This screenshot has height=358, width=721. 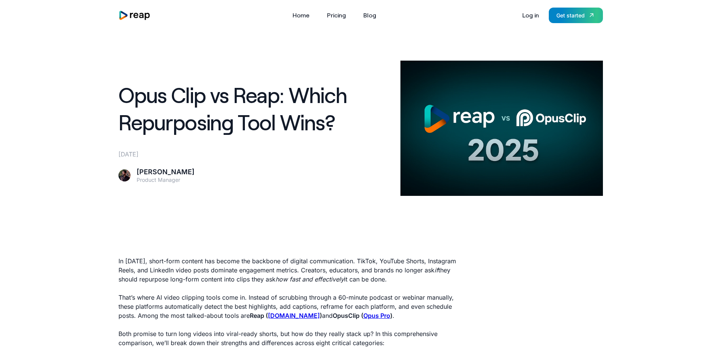 I want to click on strong: Reap (, so click(x=259, y=315).